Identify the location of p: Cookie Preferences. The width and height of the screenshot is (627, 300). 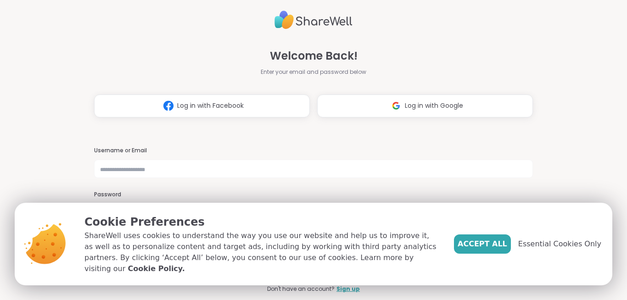
(262, 222).